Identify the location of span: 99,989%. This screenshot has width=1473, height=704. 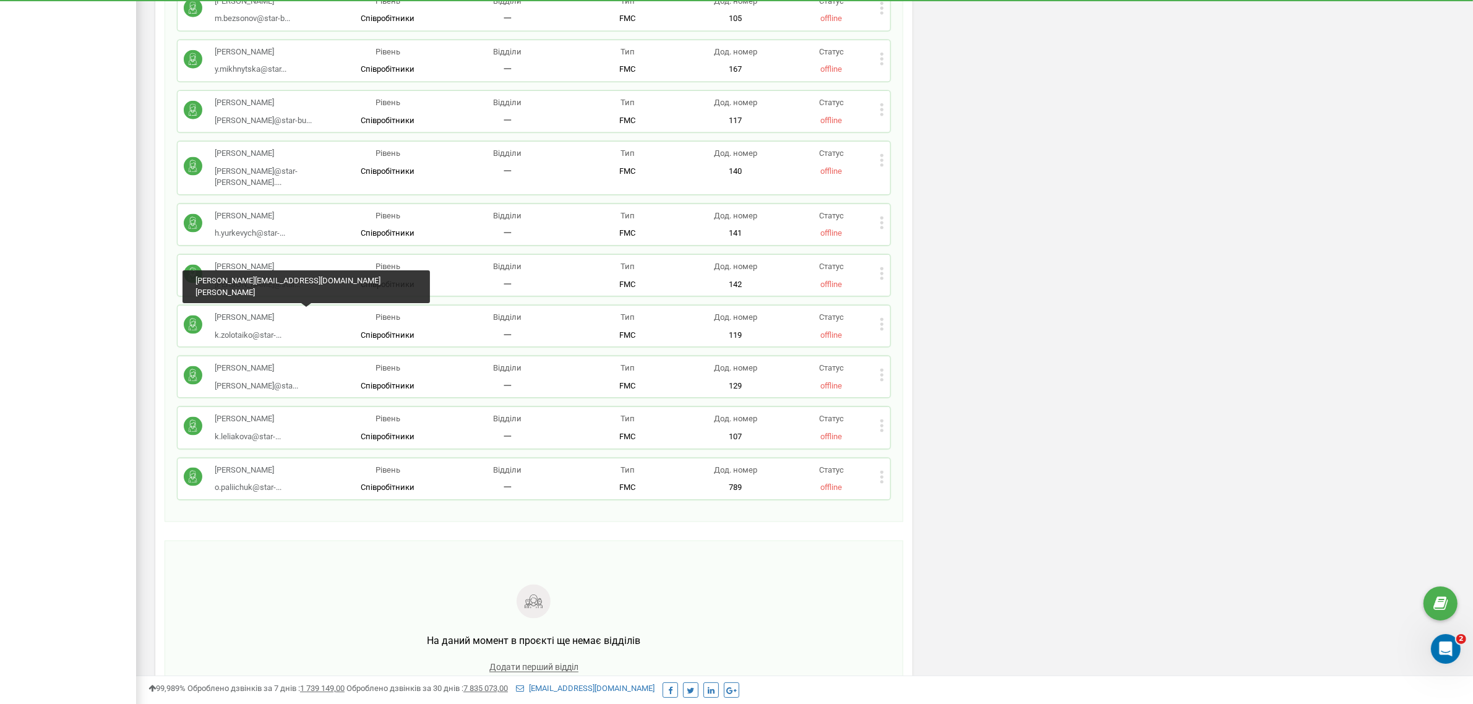
(167, 688).